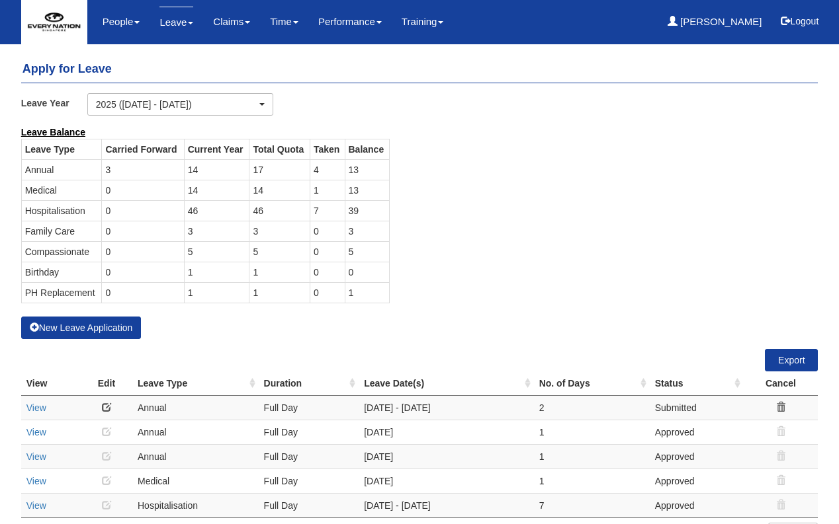  What do you see at coordinates (696, 384) in the screenshot?
I see `th: Status : activate to sort column ascending` at bounding box center [696, 384].